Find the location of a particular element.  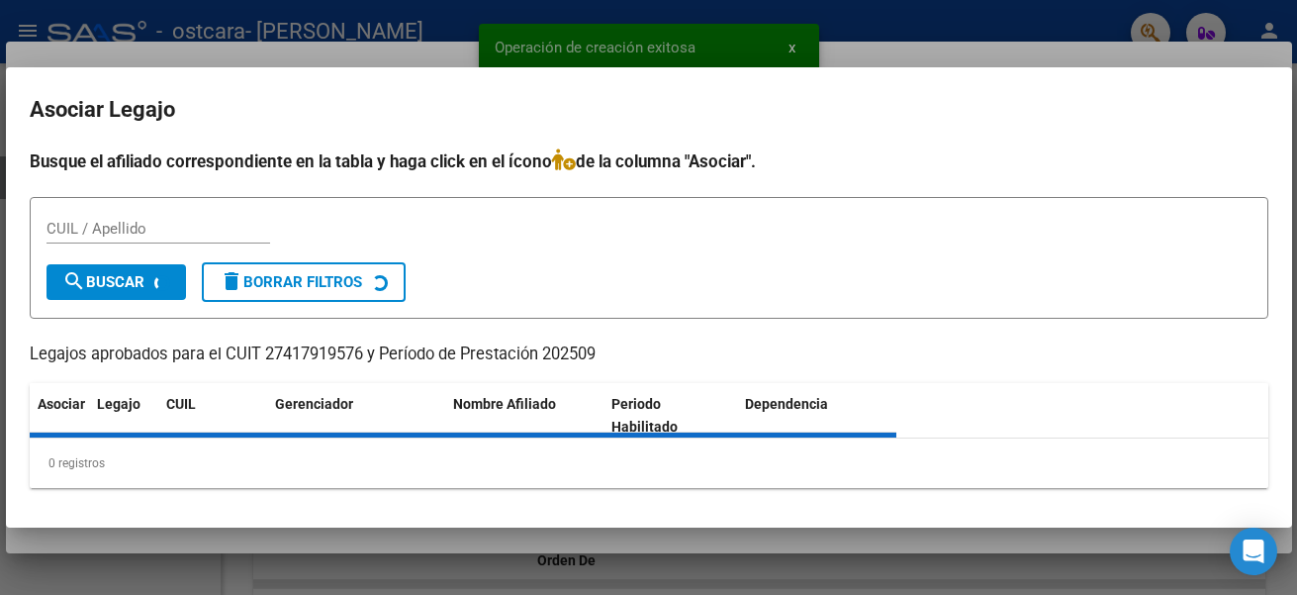

mat-icon: search is located at coordinates (74, 281).